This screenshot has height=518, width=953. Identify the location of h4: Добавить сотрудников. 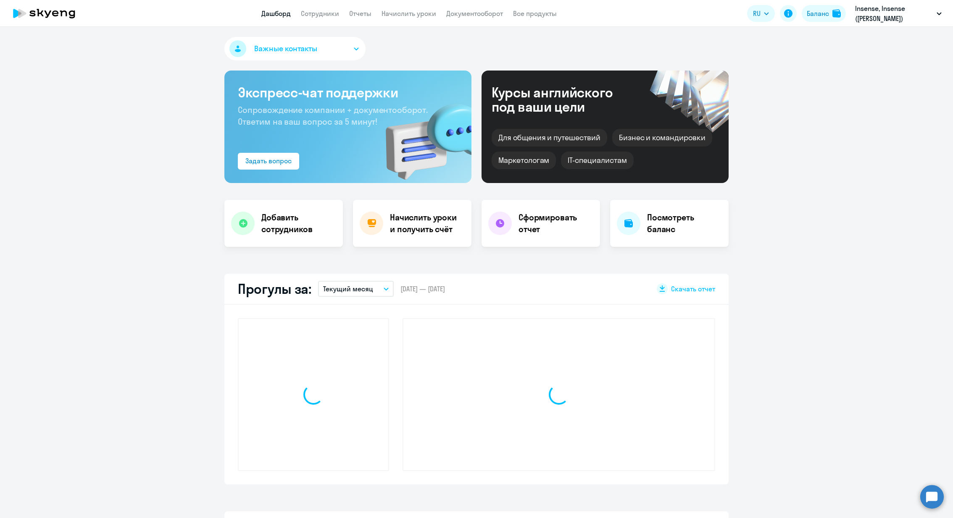
(299, 224).